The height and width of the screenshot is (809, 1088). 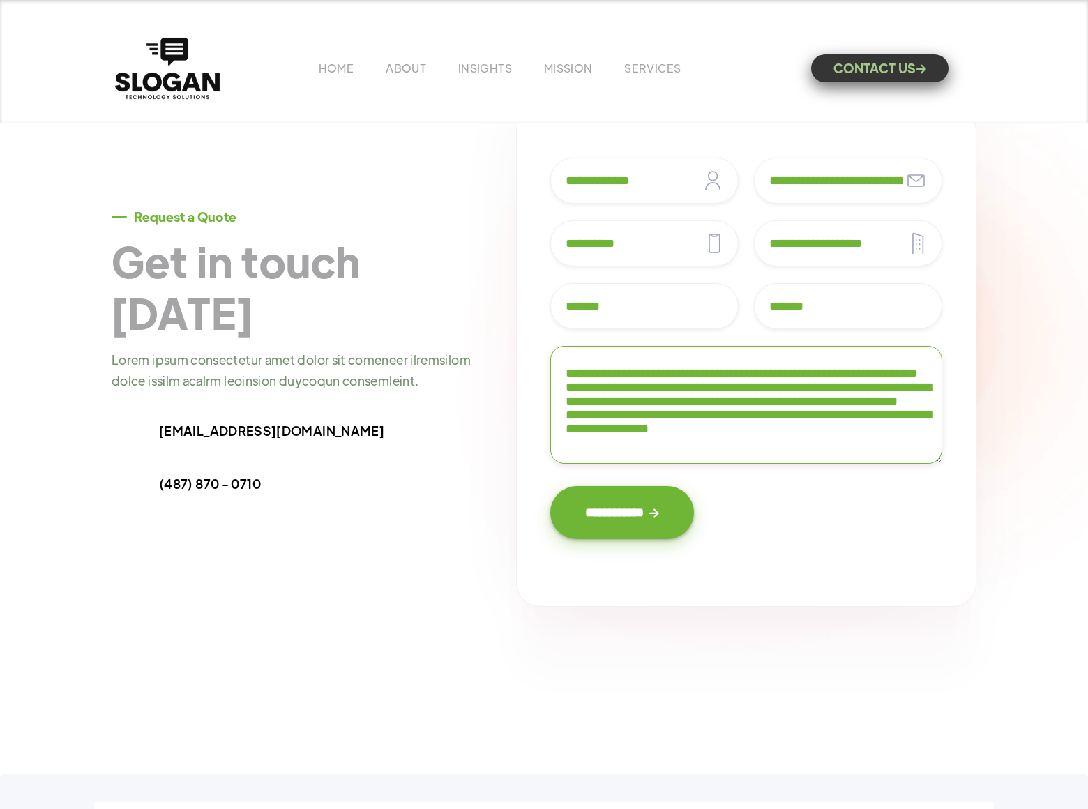 I want to click on a: ABOUT, so click(x=406, y=68).